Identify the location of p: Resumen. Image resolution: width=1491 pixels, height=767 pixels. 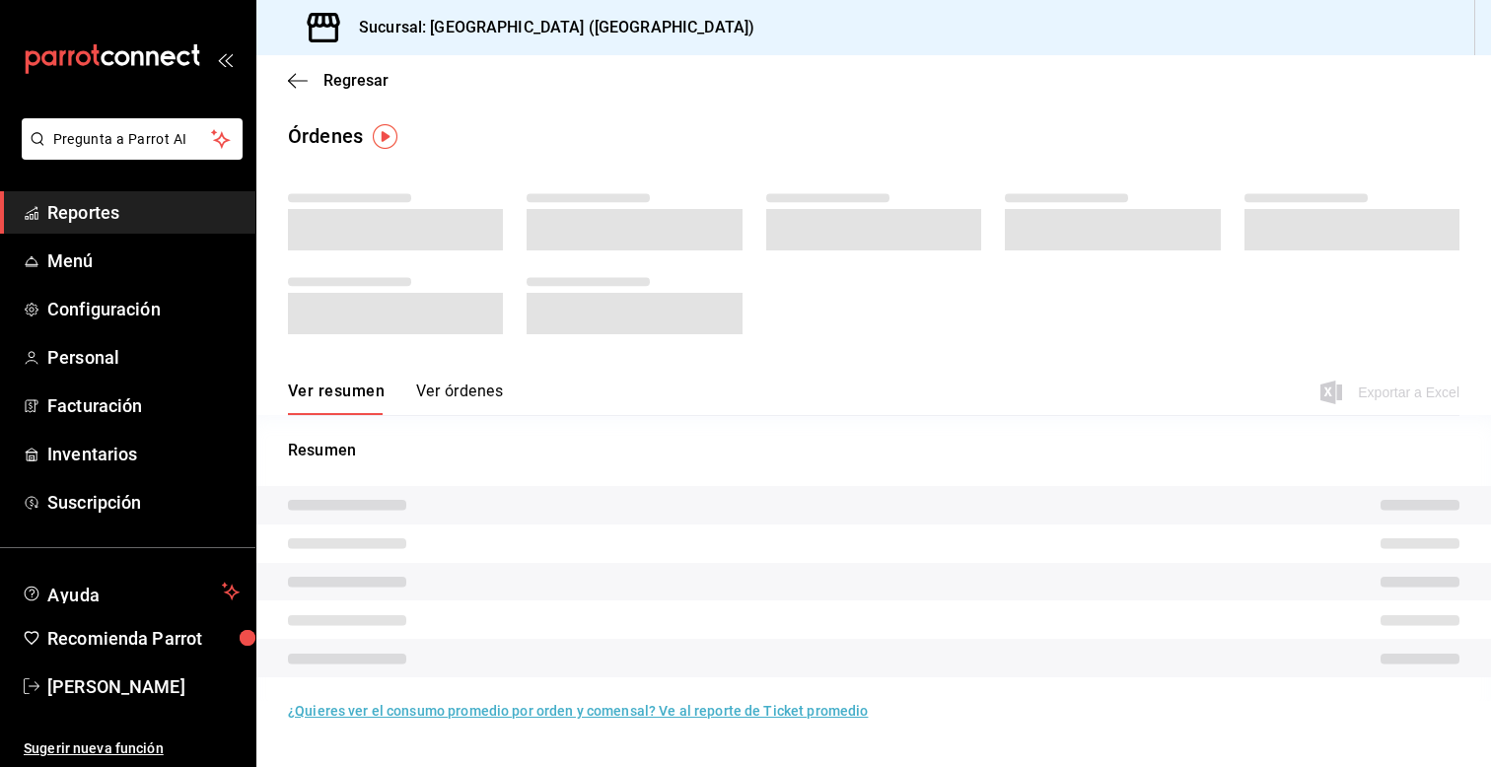
(874, 451).